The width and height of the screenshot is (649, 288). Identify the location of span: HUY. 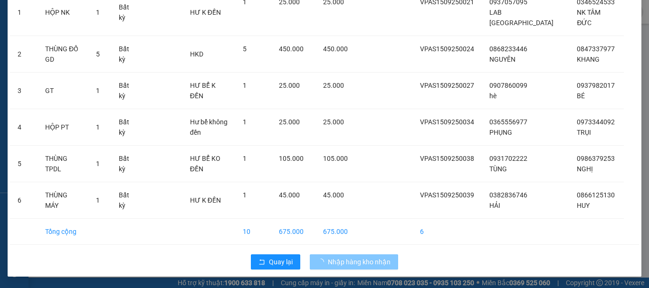
(583, 206).